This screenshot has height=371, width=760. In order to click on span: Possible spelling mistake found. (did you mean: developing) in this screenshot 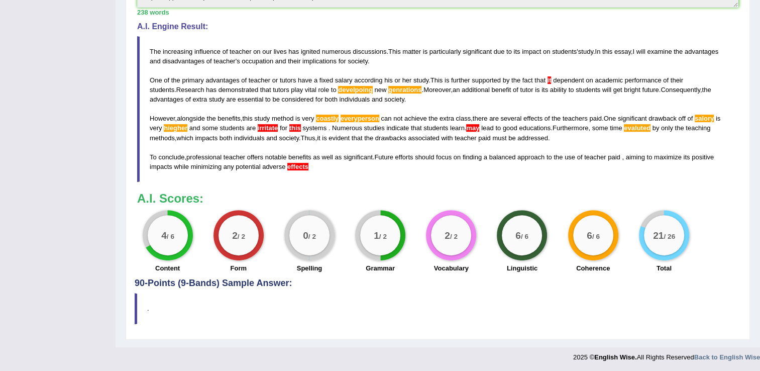, I will do `click(355, 89)`.